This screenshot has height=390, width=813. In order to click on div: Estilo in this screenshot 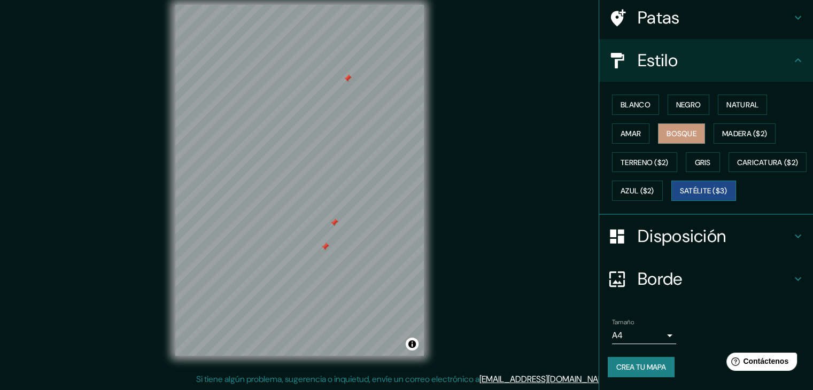, I will do `click(706, 60)`.